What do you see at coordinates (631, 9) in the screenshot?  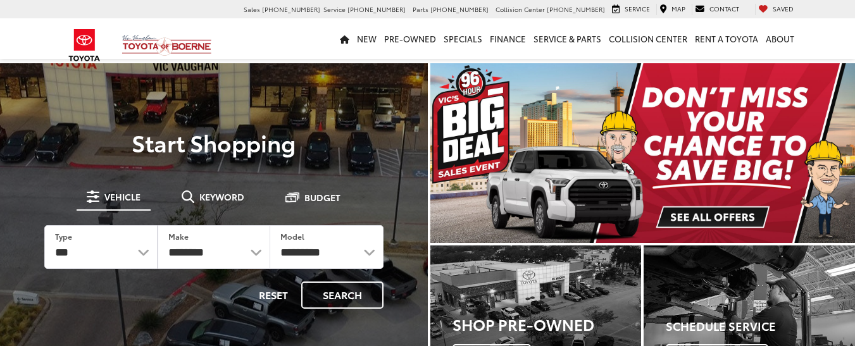 I see `a: Service` at bounding box center [631, 9].